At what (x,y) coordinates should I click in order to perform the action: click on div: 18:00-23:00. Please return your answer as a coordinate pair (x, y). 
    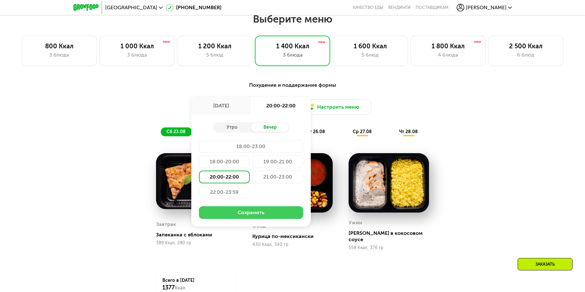
    Looking at the image, I should click on (251, 146).